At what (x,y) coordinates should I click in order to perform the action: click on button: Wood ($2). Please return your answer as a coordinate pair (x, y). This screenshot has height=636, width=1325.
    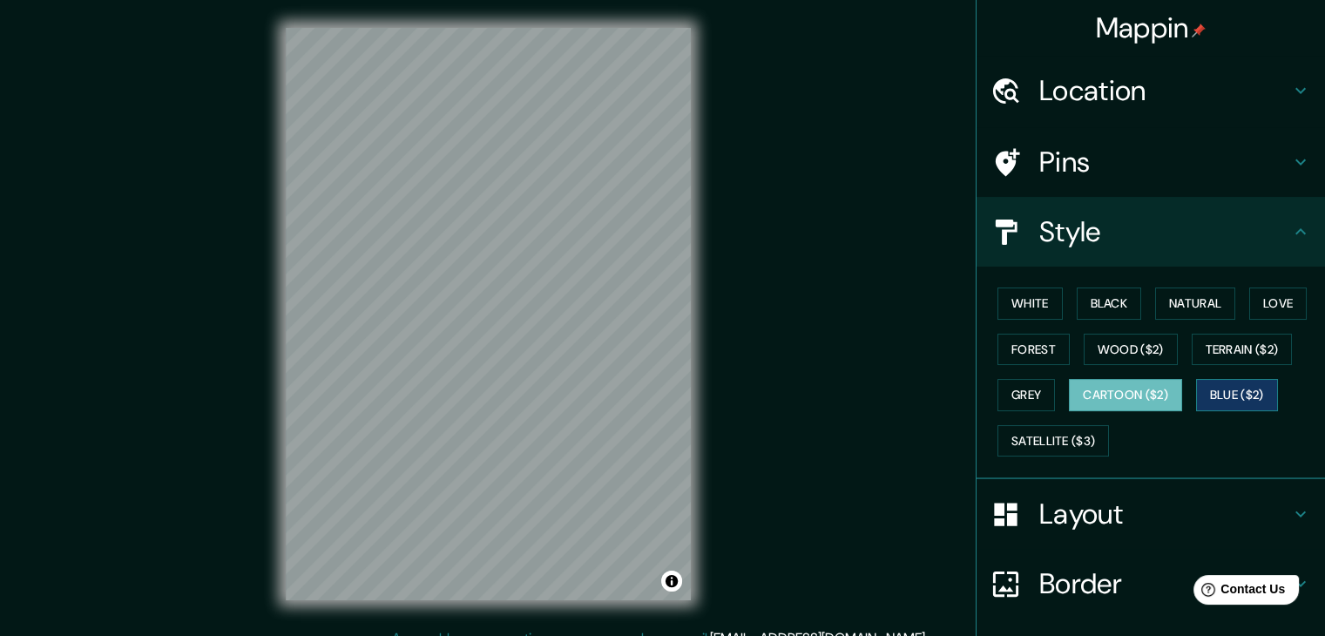
    Looking at the image, I should click on (1130, 349).